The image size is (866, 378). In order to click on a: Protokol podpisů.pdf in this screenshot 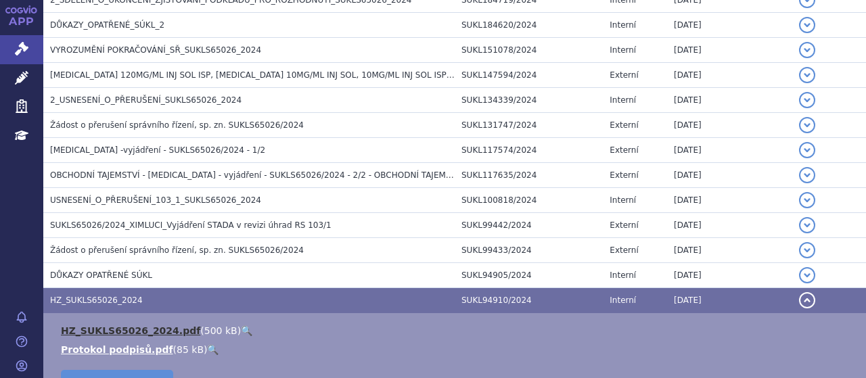, I will do `click(117, 350)`.